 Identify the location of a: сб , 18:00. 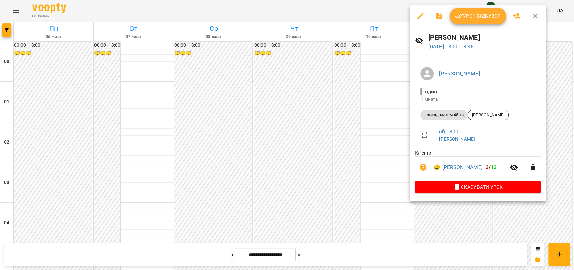
(449, 132).